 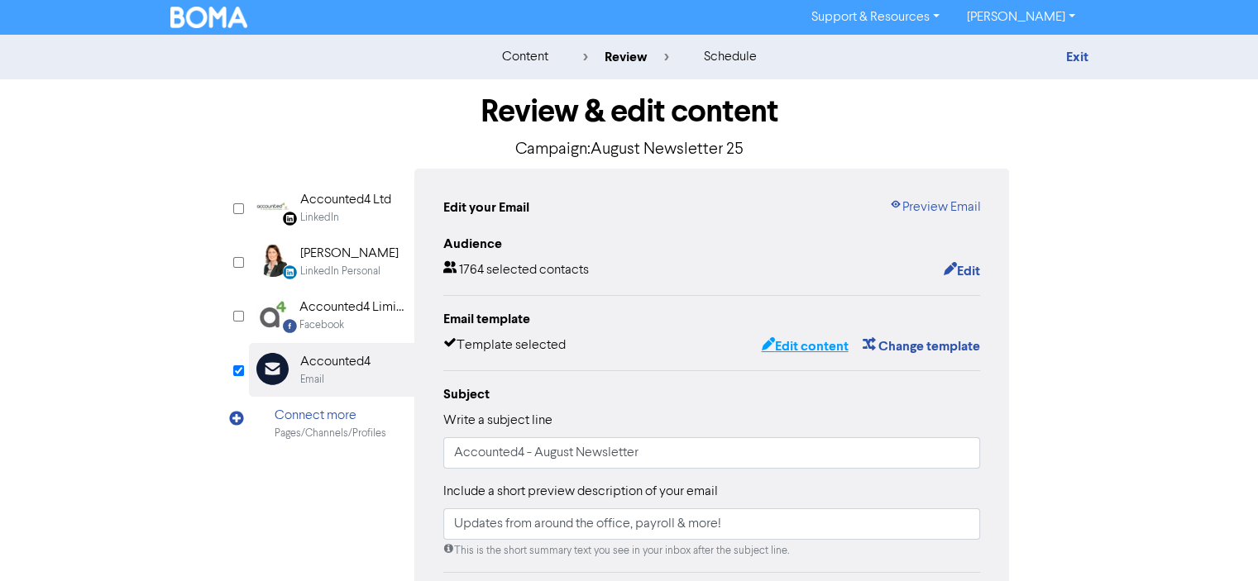 I want to click on a: Support & Resources, so click(x=875, y=17).